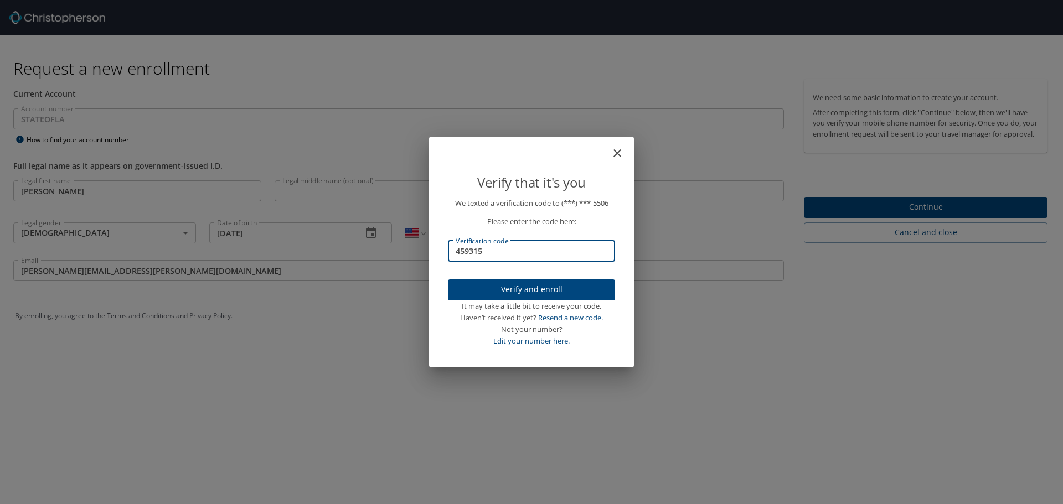 The height and width of the screenshot is (504, 1063). What do you see at coordinates (531, 306) in the screenshot?
I see `div: It may take a little bit to receive your code.` at bounding box center [531, 306].